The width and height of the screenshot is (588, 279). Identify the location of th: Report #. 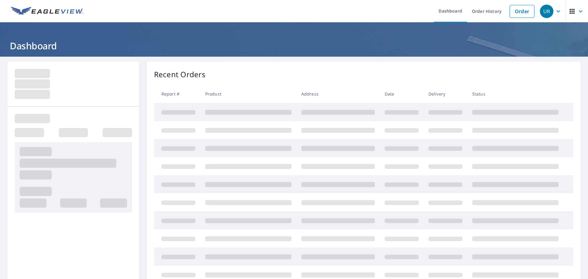
(177, 94).